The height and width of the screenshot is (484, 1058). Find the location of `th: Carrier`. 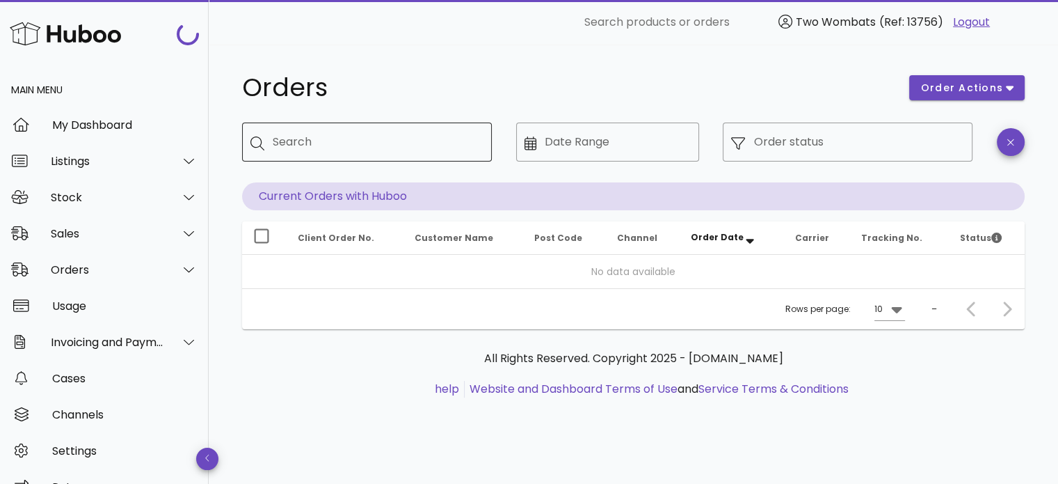

th: Carrier is located at coordinates (817, 238).